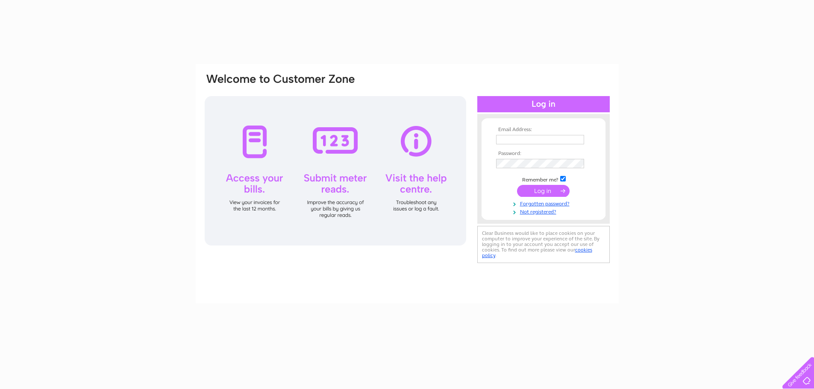  What do you see at coordinates (545, 211) in the screenshot?
I see `a: Not registered?` at bounding box center [545, 211].